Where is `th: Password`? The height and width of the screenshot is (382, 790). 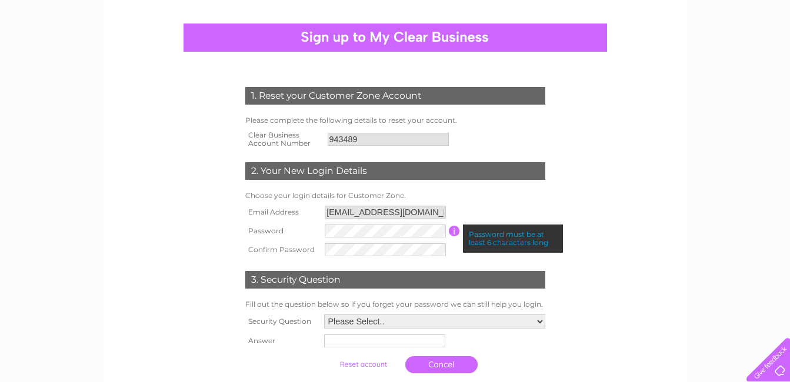
th: Password is located at coordinates (282, 231).